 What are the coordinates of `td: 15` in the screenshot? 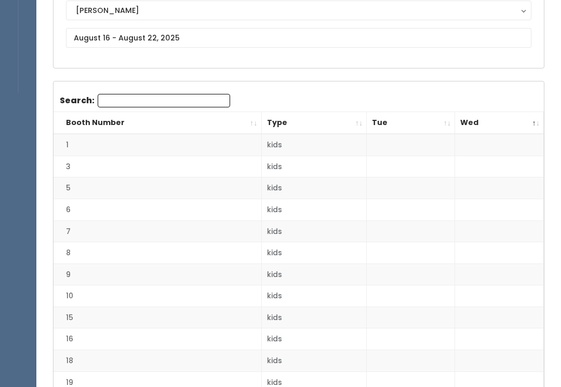 It's located at (157, 318).